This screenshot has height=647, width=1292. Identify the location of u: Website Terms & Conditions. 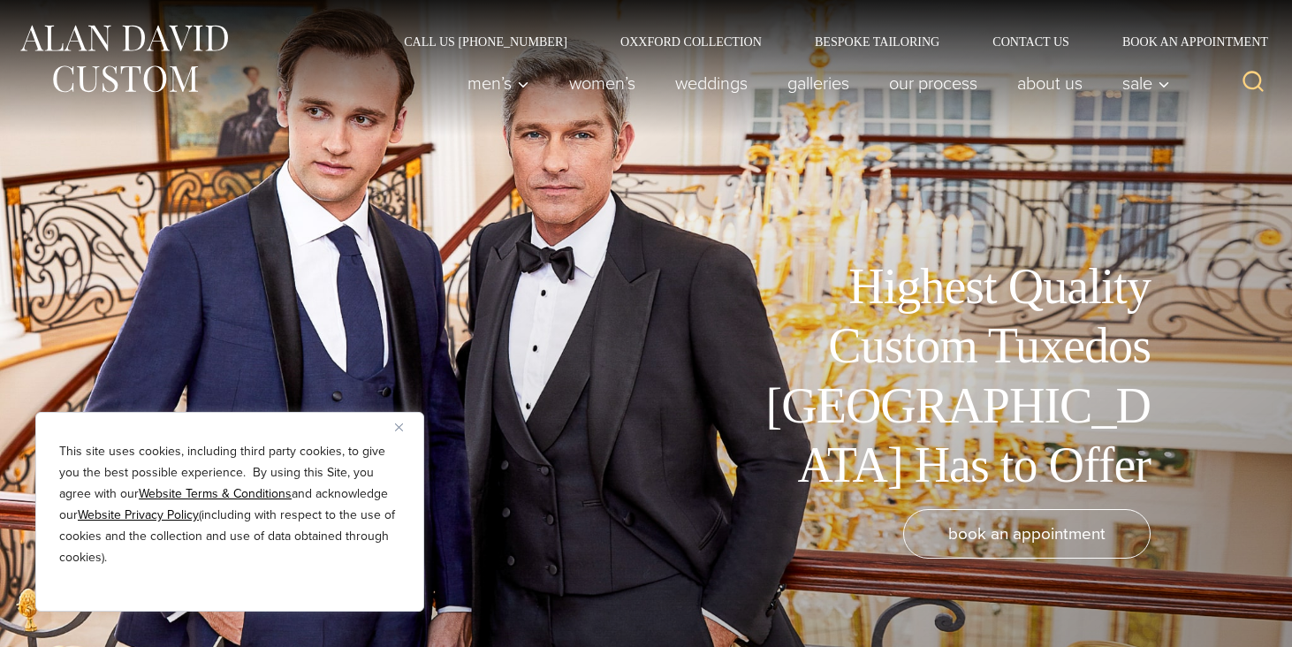
(215, 493).